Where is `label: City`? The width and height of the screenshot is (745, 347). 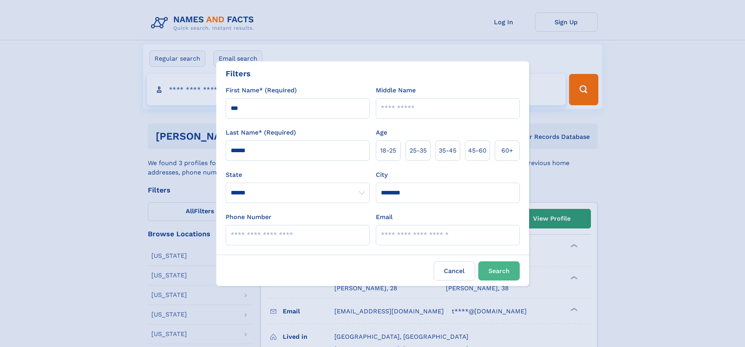 label: City is located at coordinates (382, 175).